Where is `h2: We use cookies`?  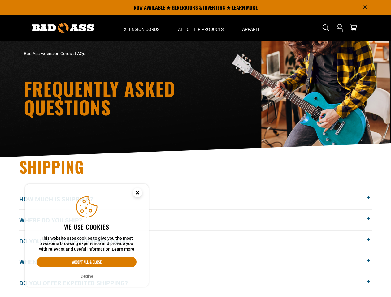
h2: We use cookies is located at coordinates (87, 227).